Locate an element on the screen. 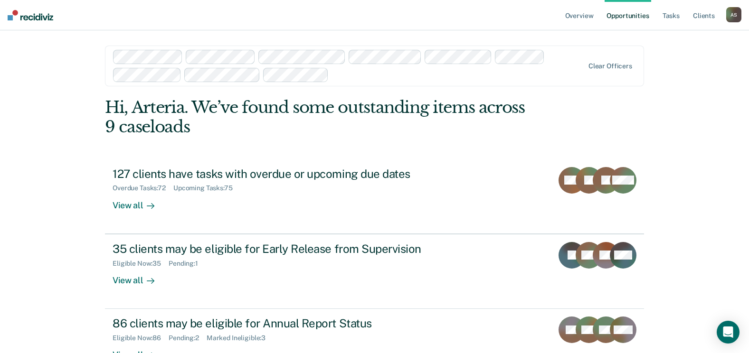 The image size is (749, 353). a: 35 clients may be eligible for Early Release from SupervisionEligible Now:35Pending:1View all is located at coordinates (374, 272).